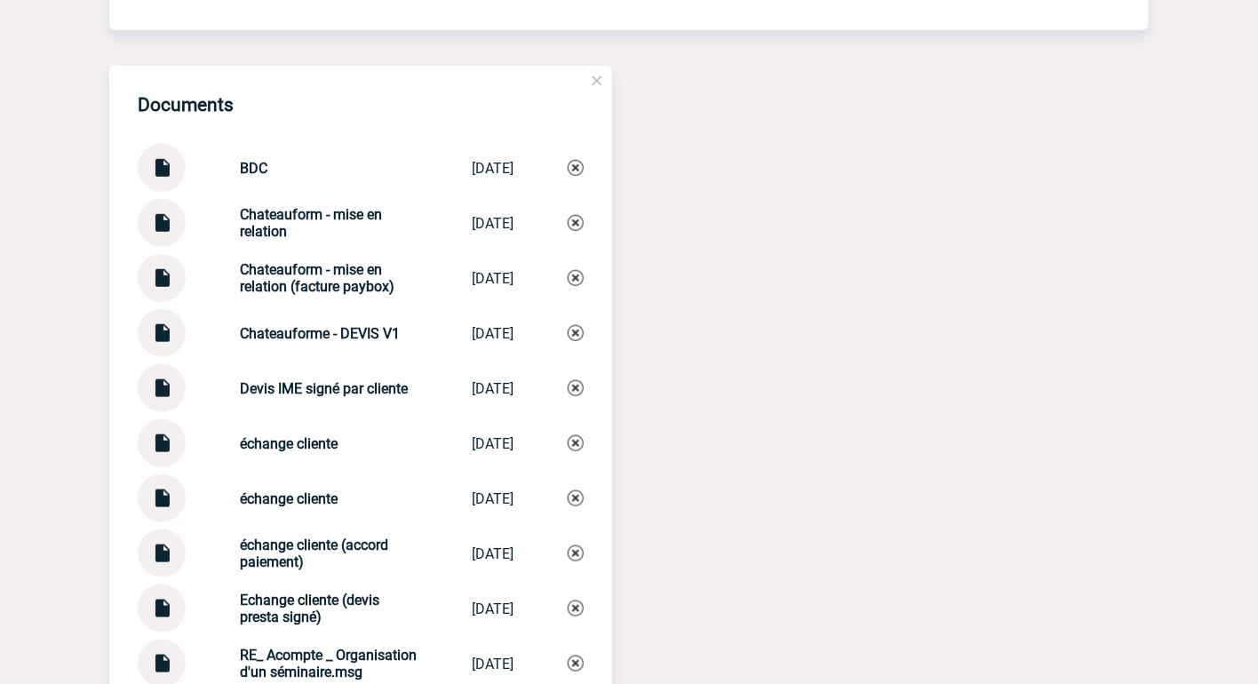 The image size is (1258, 684). Describe the element at coordinates (597, 81) in the screenshot. I see `img: close.png` at that location.